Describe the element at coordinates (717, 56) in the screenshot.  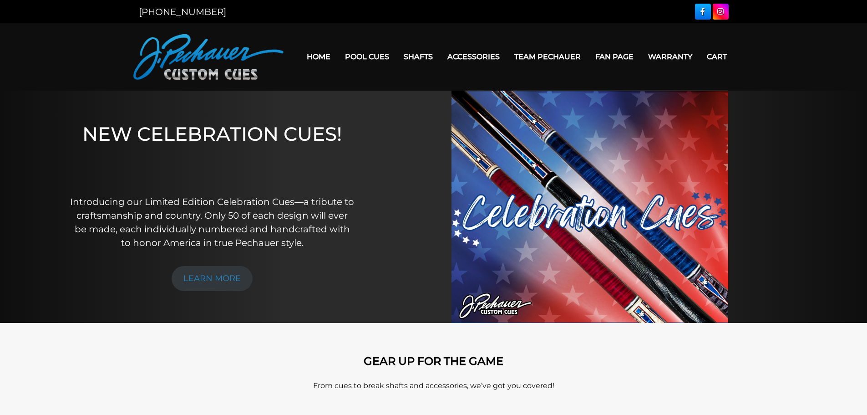
I see `a: Cart` at that location.